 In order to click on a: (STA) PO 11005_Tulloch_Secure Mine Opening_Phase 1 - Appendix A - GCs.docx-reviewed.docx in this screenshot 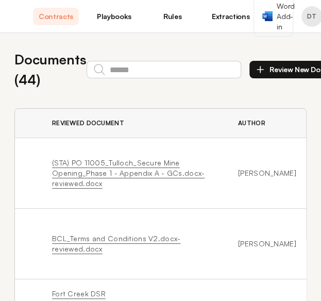, I will do `click(128, 172)`.